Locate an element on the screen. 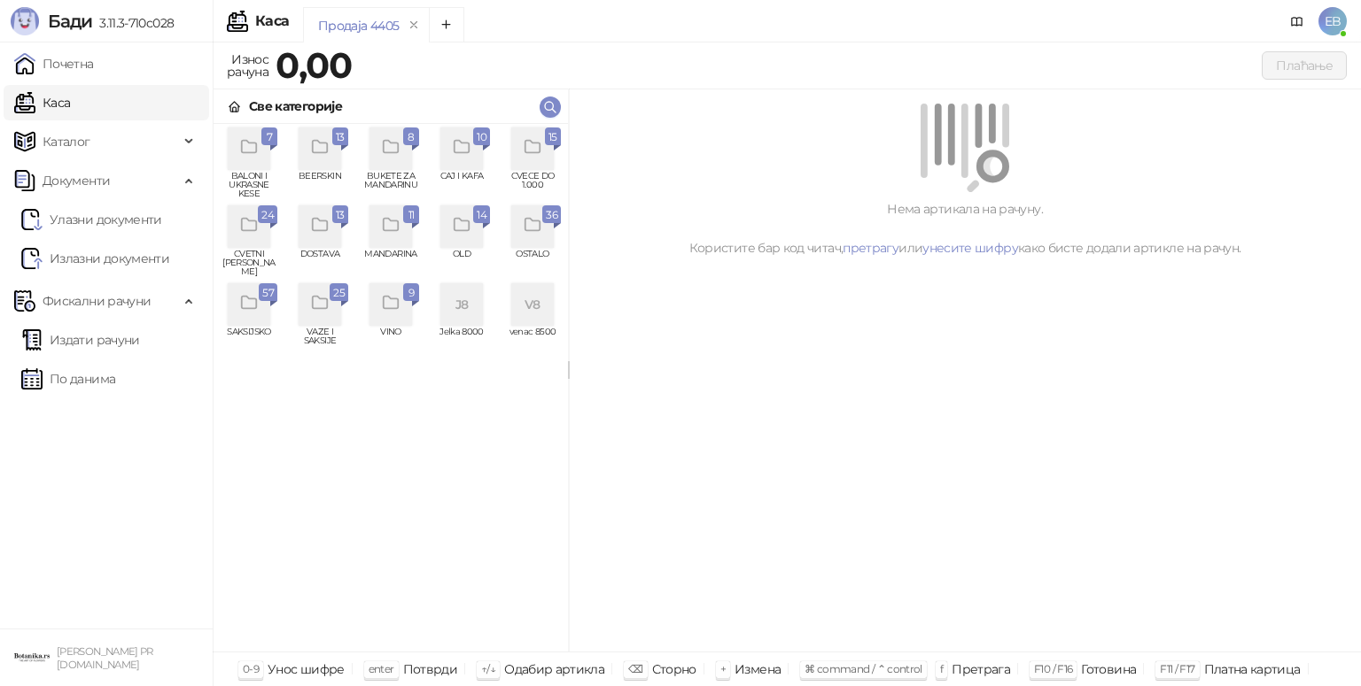 Image resolution: width=1361 pixels, height=686 pixels. div: Нема артикала на рачуну. Користите бар код читач, или како бисте додали артикле на рачун. is located at coordinates (965, 229).